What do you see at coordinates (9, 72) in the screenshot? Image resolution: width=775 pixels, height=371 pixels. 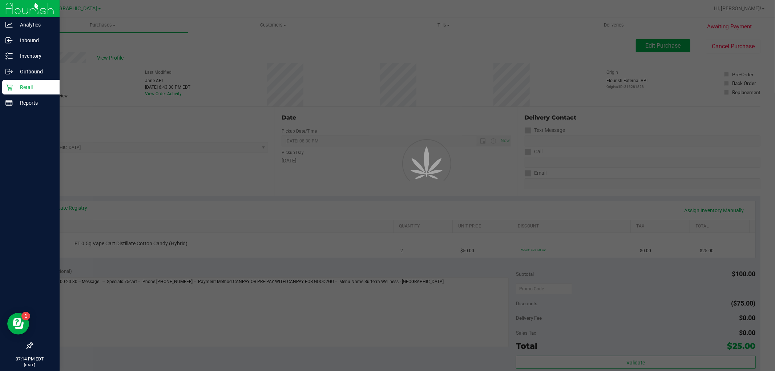 I see `inline-svg: Outbound` at bounding box center [9, 72].